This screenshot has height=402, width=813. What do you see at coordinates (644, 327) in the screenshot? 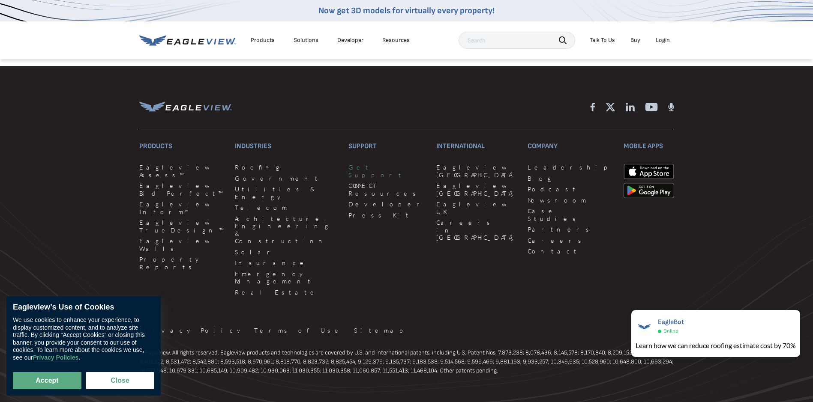
I see `img: EagleBot` at bounding box center [644, 327].